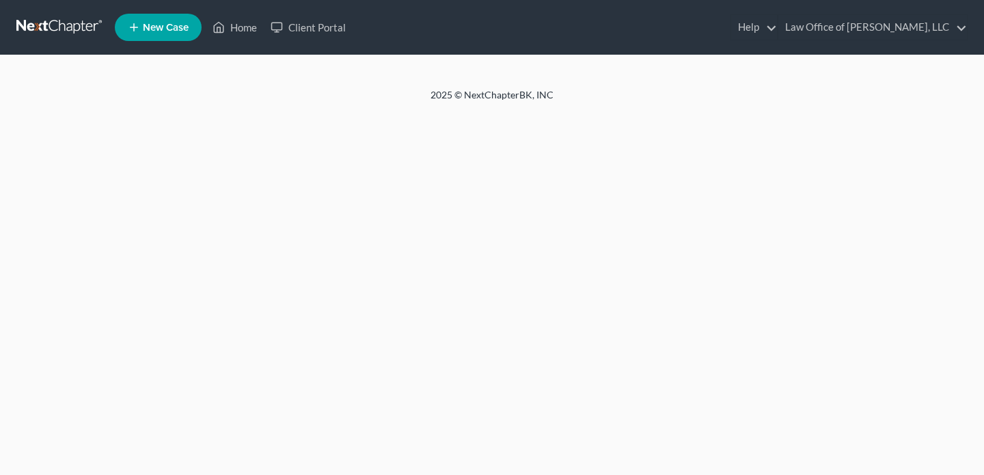 The image size is (984, 475). What do you see at coordinates (158, 27) in the screenshot?
I see `new-legal-case-button: New Case` at bounding box center [158, 27].